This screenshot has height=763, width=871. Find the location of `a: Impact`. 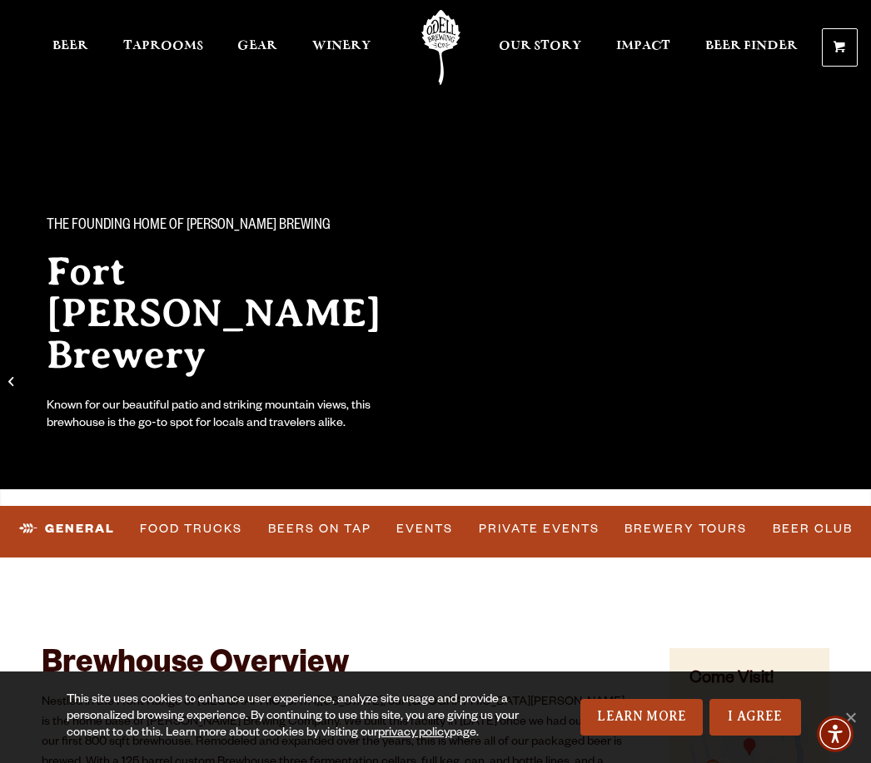

a: Impact is located at coordinates (643, 47).